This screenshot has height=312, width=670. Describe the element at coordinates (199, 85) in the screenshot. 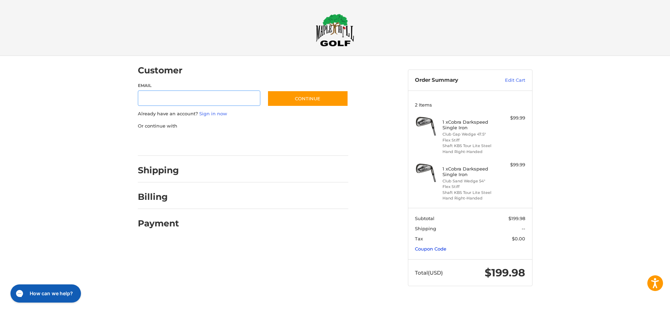

I see `label: Email` at that location.